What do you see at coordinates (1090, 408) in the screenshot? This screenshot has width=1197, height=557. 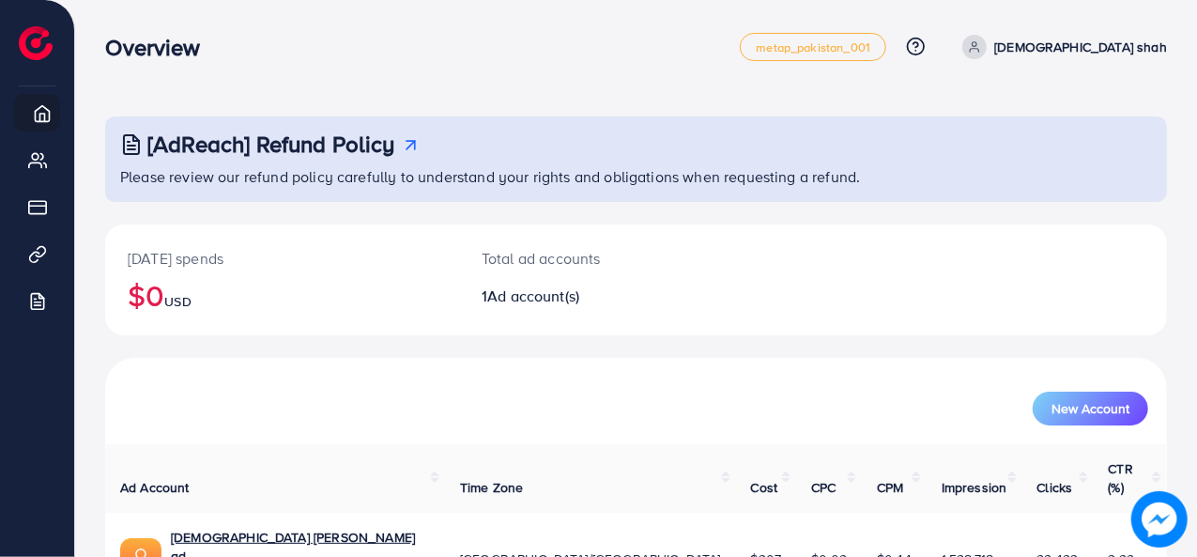 I see `button: New Account` at bounding box center [1090, 408].